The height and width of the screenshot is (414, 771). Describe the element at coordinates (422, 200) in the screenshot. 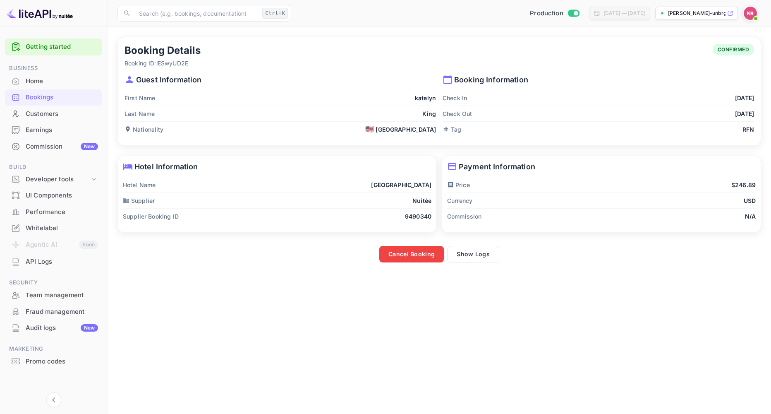

I see `p: Nuitée` at that location.